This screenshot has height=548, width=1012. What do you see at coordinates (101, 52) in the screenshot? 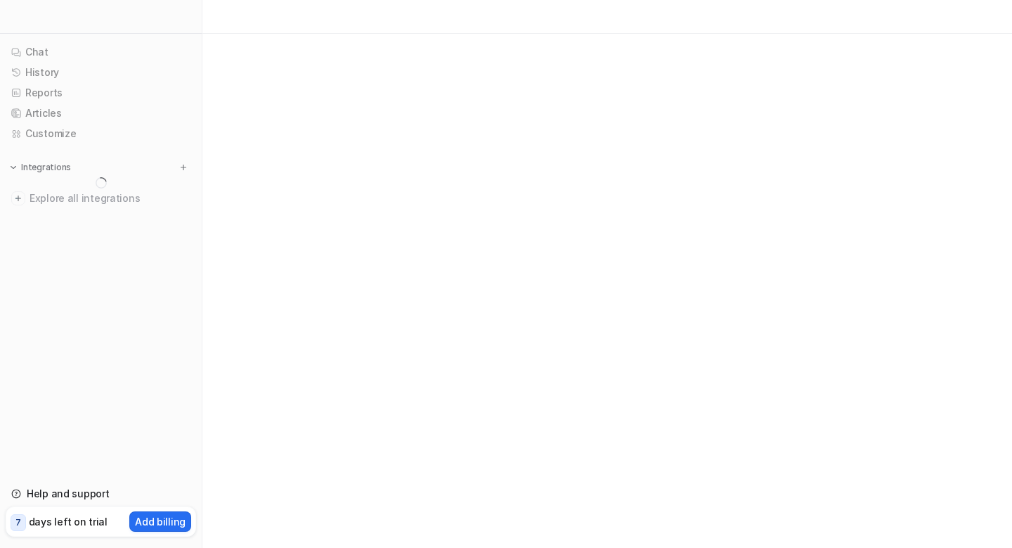
I see `a: Chat` at bounding box center [101, 52].